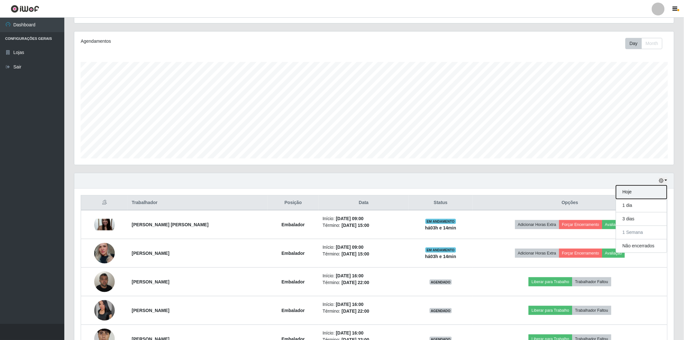 The image size is (684, 340). What do you see at coordinates (644, 43) in the screenshot?
I see `div: First group` at bounding box center [644, 43].